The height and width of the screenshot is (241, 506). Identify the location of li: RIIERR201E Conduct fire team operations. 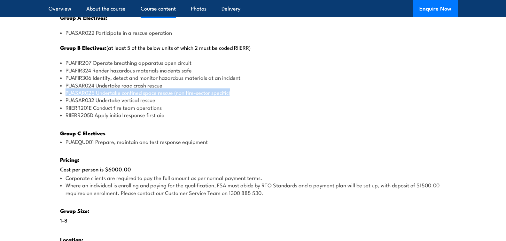
(253, 107).